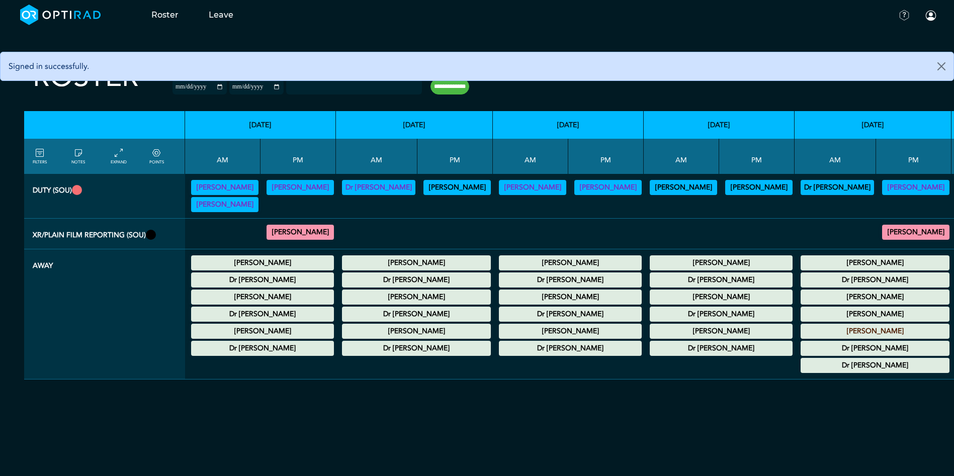 This screenshot has width=954, height=476. What do you see at coordinates (156, 156) in the screenshot?
I see `a: collapse/expand expected points` at bounding box center [156, 156].